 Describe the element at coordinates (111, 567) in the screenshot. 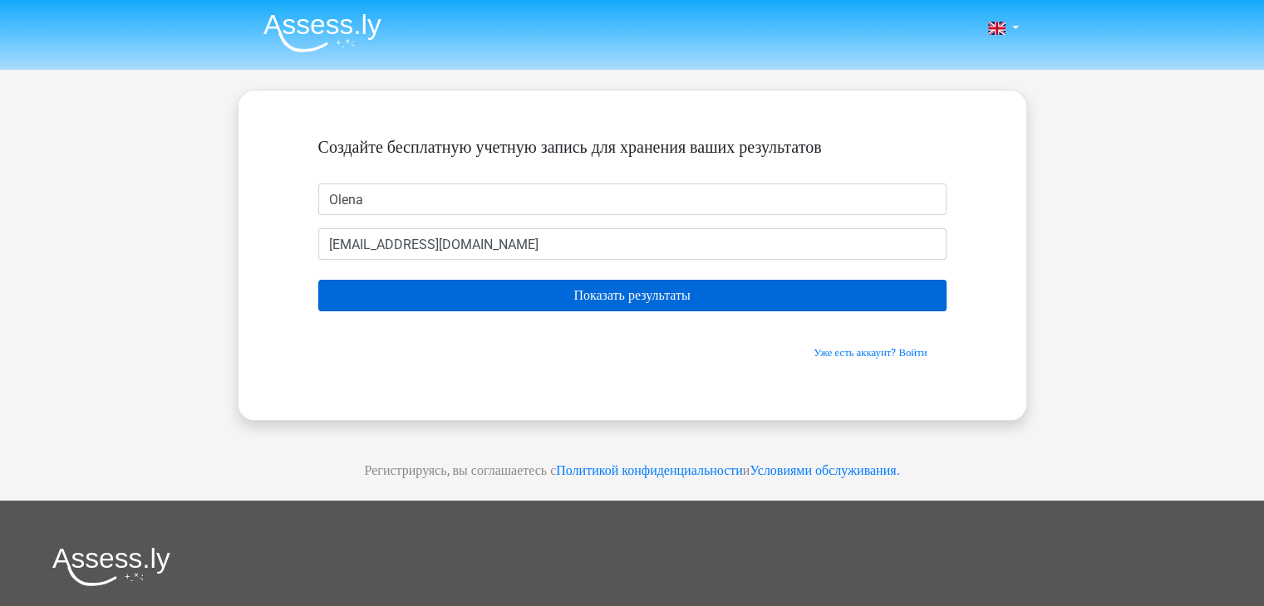

I see `img: Логотип Assessly` at that location.